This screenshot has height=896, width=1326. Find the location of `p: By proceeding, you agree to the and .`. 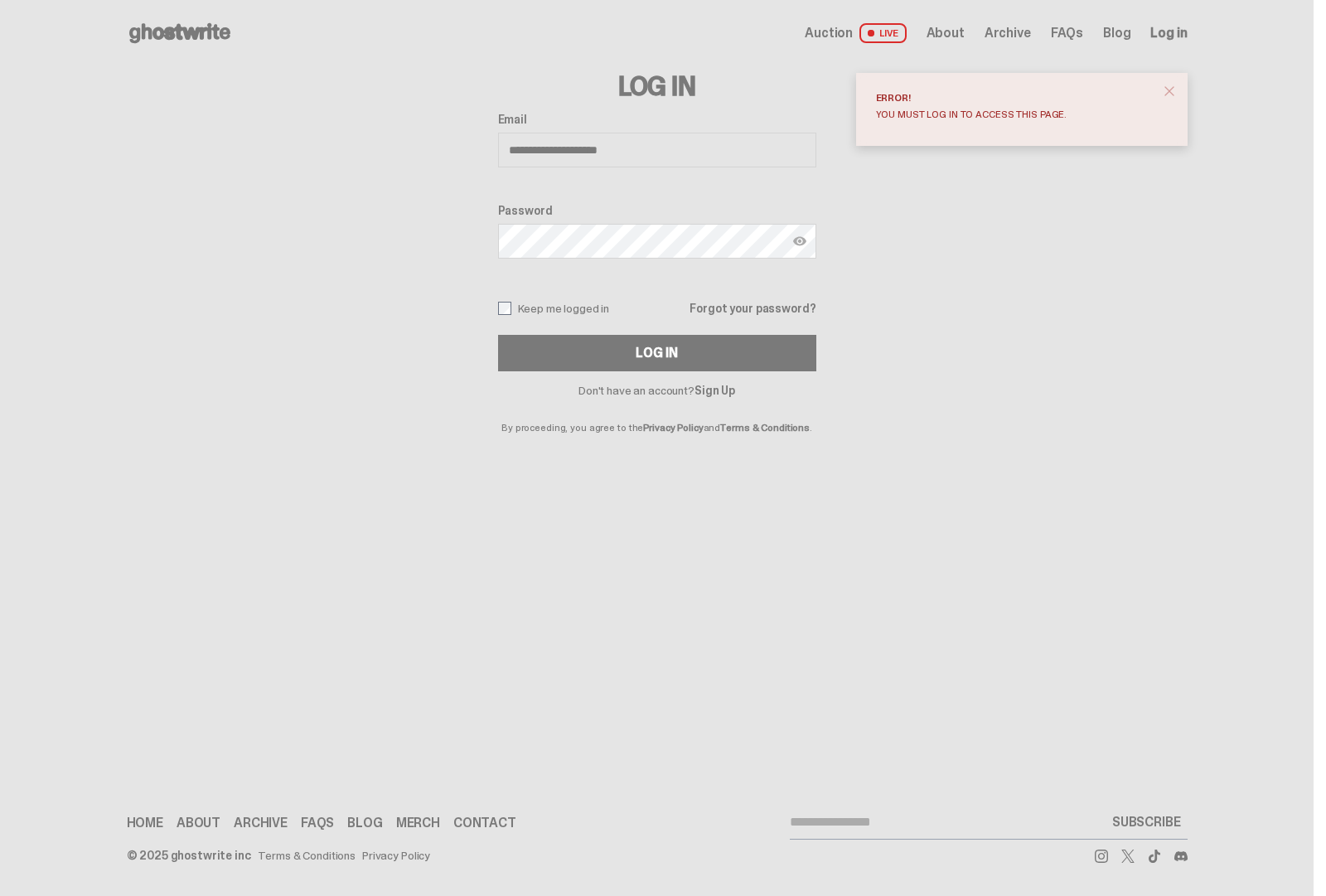

p: By proceeding, you agree to the and . is located at coordinates (657, 414).